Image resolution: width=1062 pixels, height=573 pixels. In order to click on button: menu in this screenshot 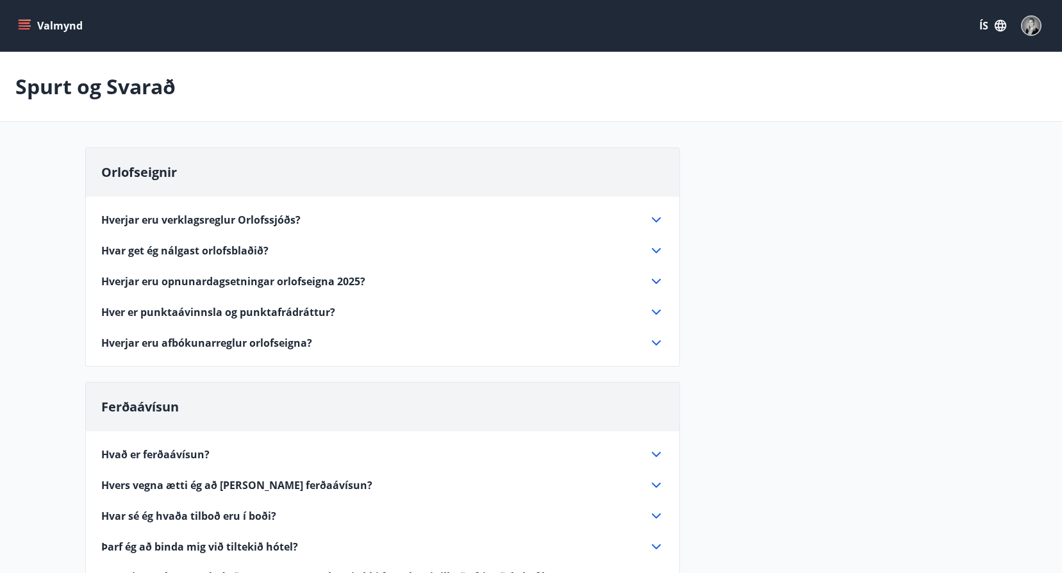, I will do `click(51, 26)`.